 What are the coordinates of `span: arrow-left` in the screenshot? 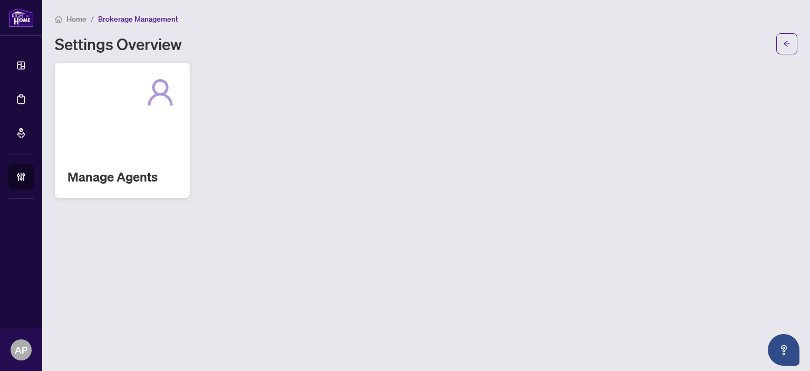 It's located at (787, 44).